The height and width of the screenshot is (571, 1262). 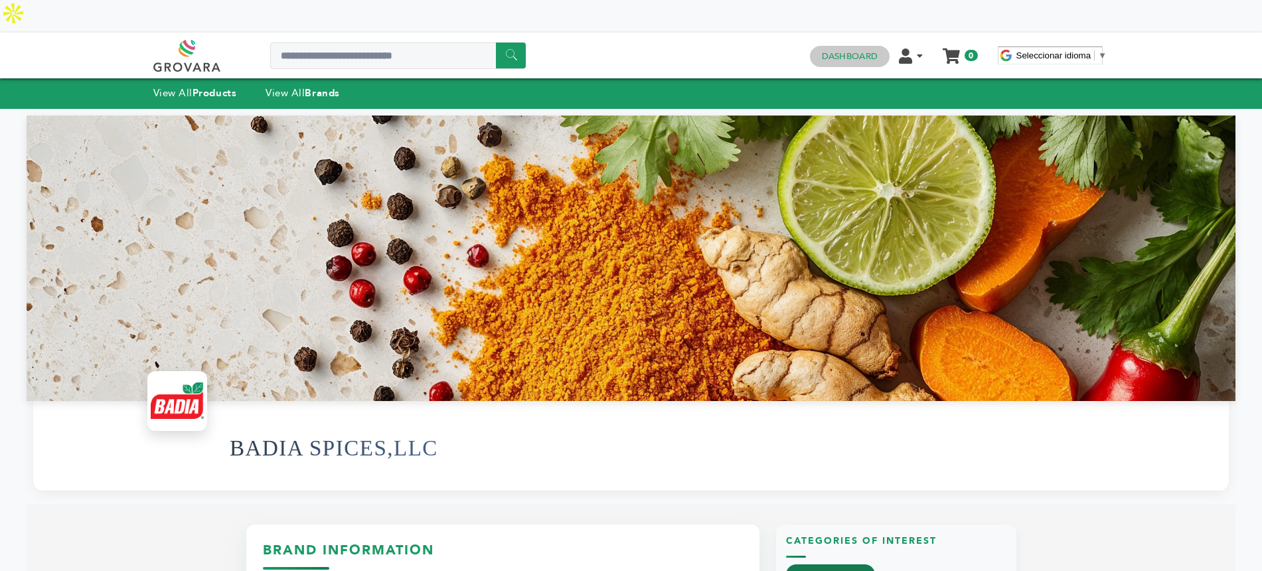 I want to click on strong: Products, so click(x=214, y=93).